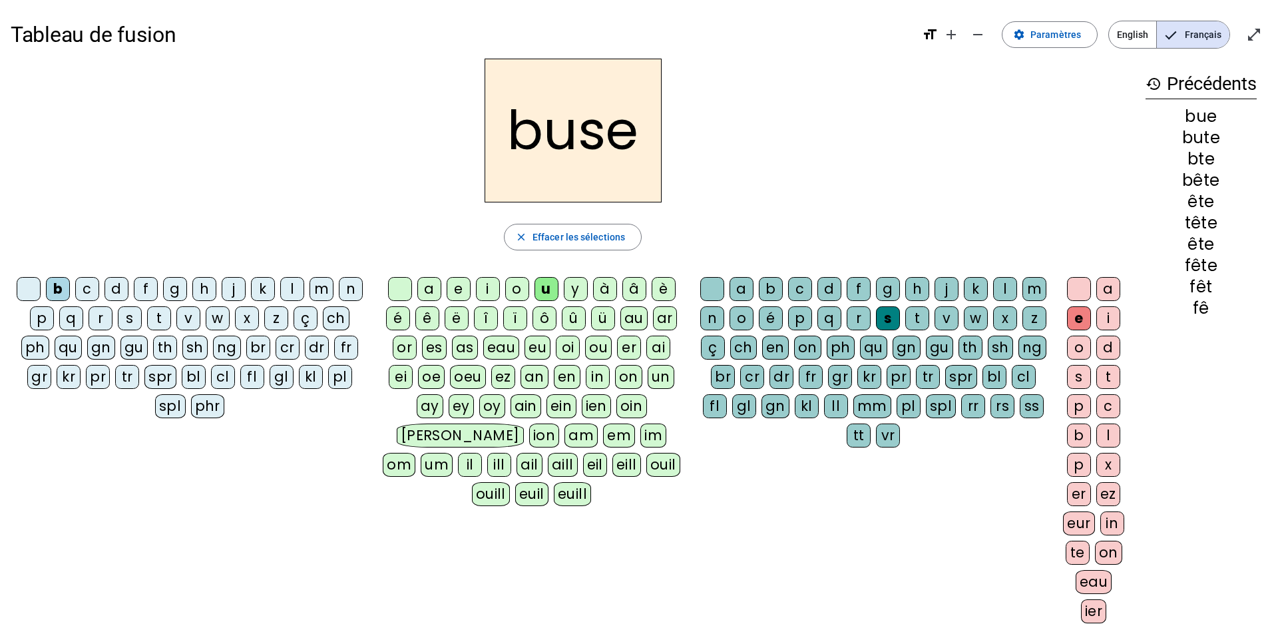 The image size is (1278, 638). Describe the element at coordinates (829, 318) in the screenshot. I see `div: q` at that location.